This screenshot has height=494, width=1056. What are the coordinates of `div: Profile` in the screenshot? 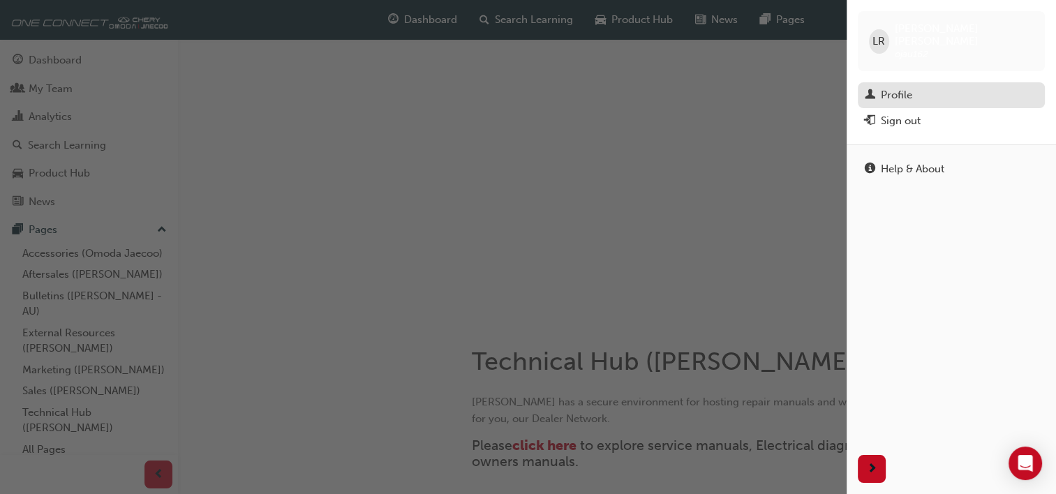 It's located at (896, 95).